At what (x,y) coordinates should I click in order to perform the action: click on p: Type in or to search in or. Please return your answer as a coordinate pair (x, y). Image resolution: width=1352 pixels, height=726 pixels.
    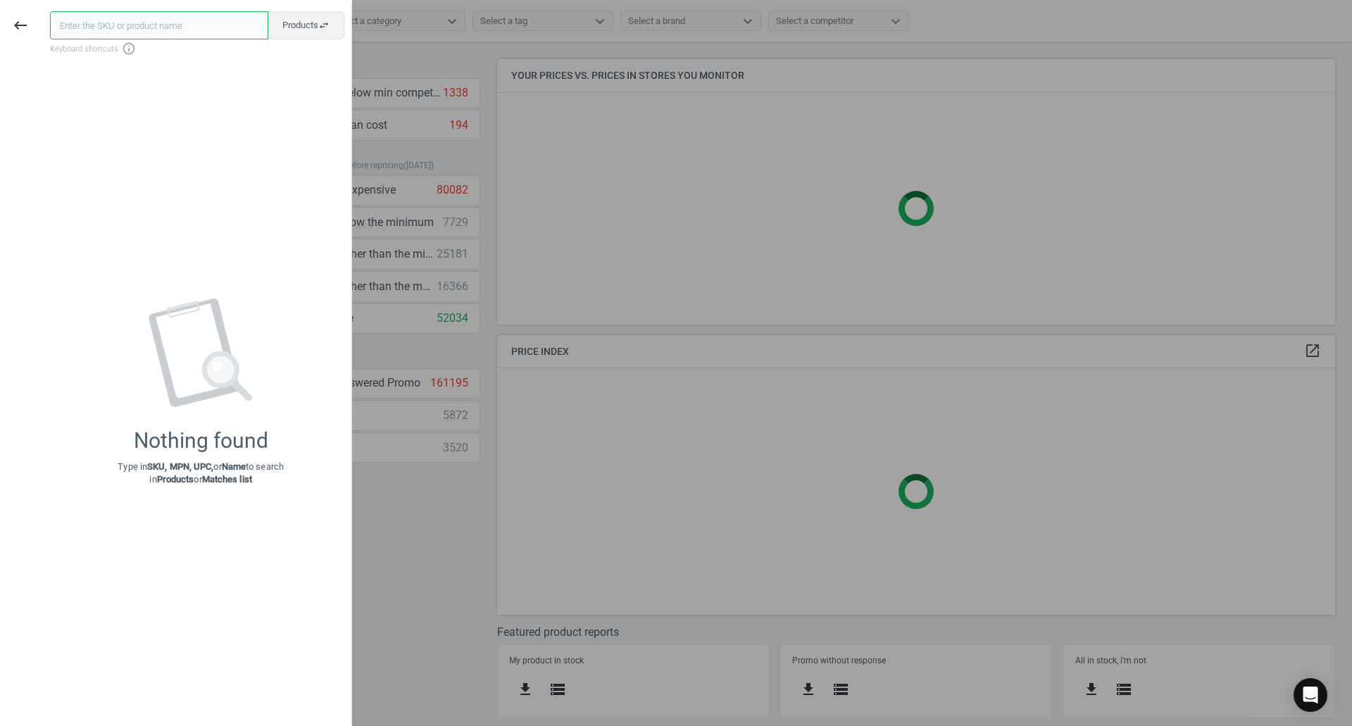
    Looking at the image, I should click on (201, 473).